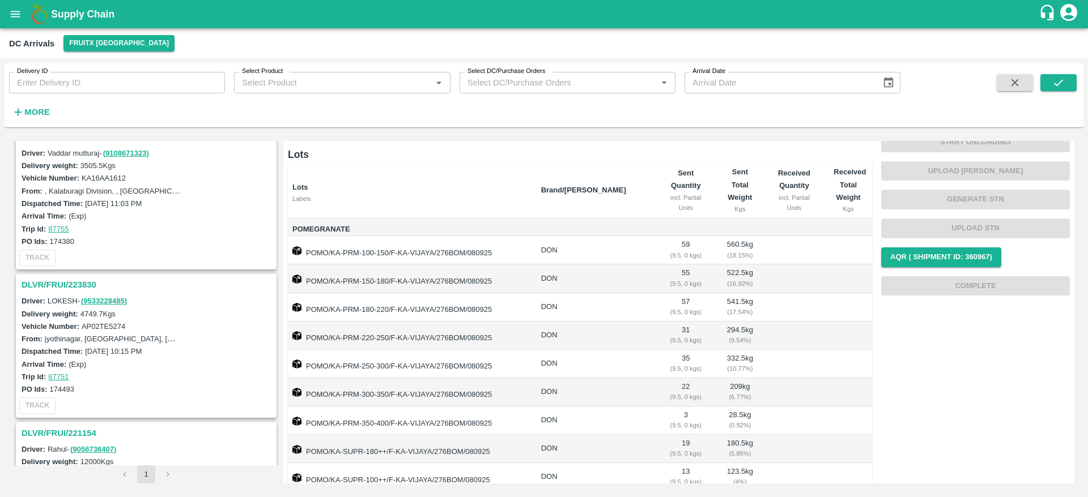 The height and width of the screenshot is (497, 1088). I want to click on div: DC Arrivals, so click(32, 44).